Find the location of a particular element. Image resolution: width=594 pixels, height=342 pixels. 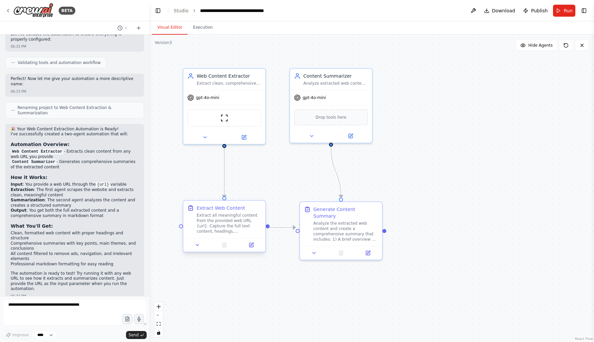

code: Content Summarizer is located at coordinates (34, 162).